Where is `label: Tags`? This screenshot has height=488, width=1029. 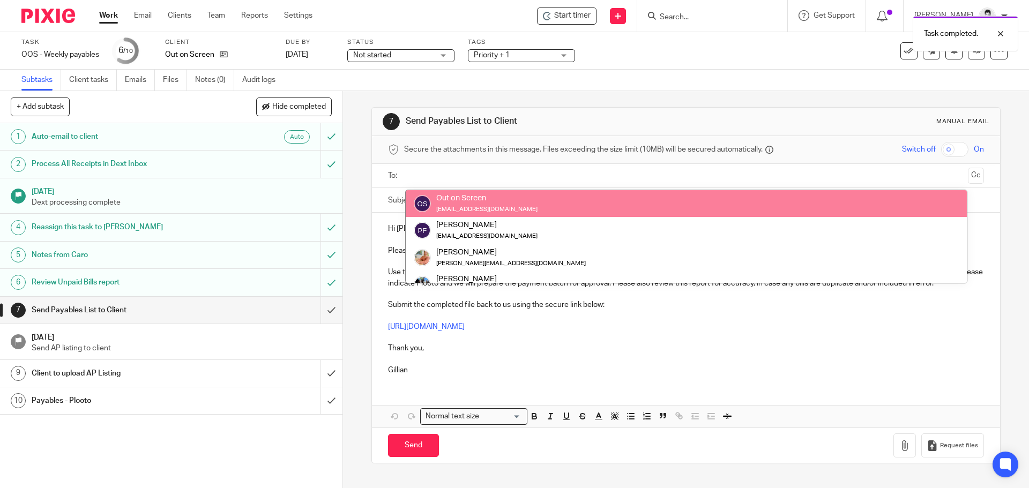
label: Tags is located at coordinates (521, 42).